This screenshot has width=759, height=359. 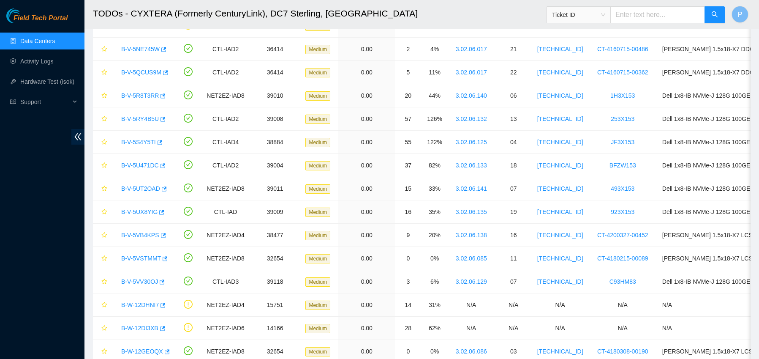 I want to click on td: 4%, so click(x=434, y=49).